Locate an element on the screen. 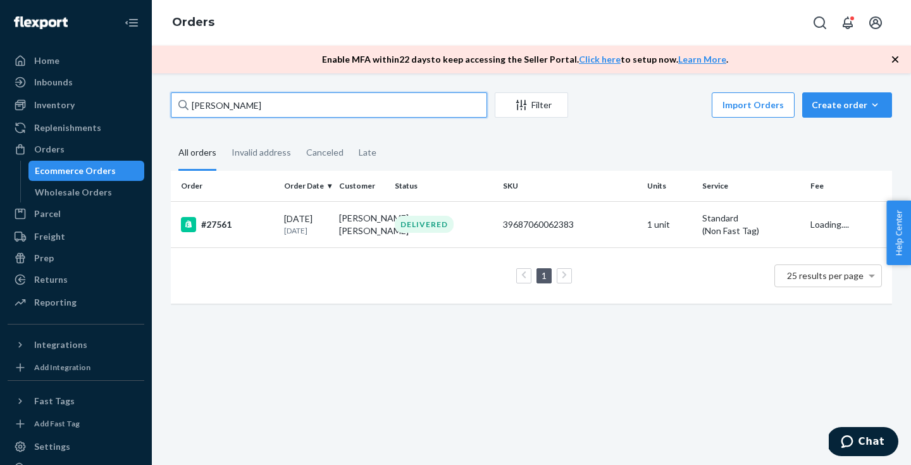  th: Order is located at coordinates (225, 186).